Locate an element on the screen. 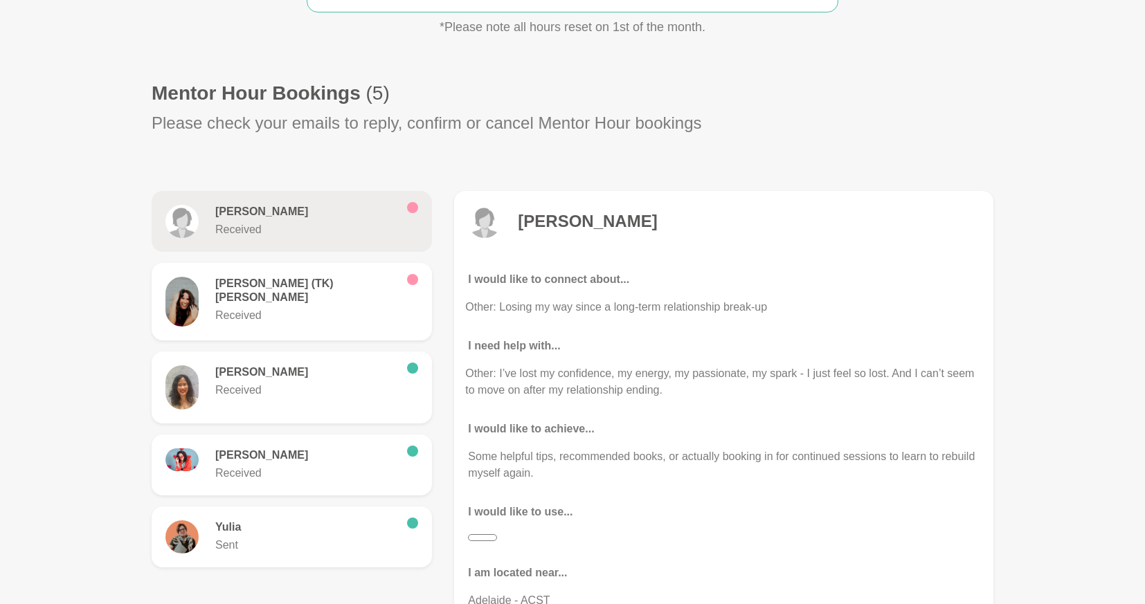  span: (5) is located at coordinates (378, 93).